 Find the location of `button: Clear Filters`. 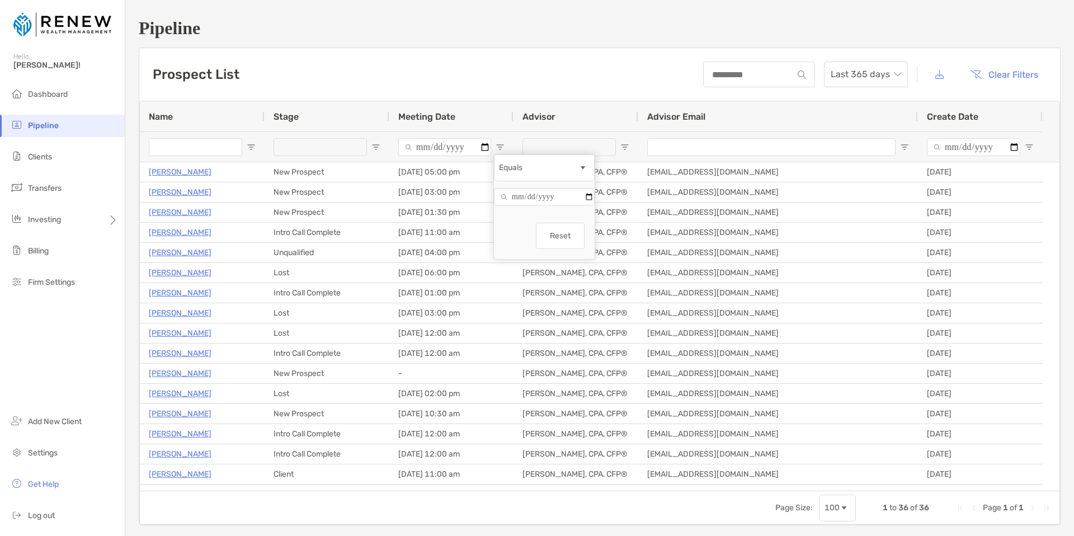

button: Clear Filters is located at coordinates (1004, 74).